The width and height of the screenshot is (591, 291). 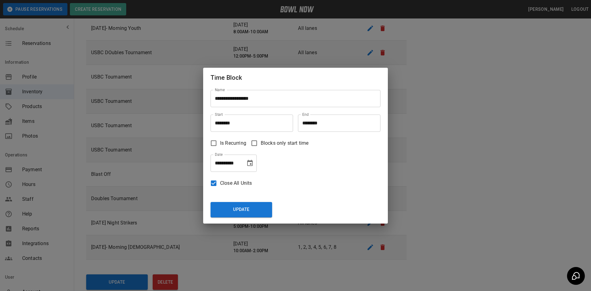 What do you see at coordinates (236, 183) in the screenshot?
I see `span: Close All Units` at bounding box center [236, 183].